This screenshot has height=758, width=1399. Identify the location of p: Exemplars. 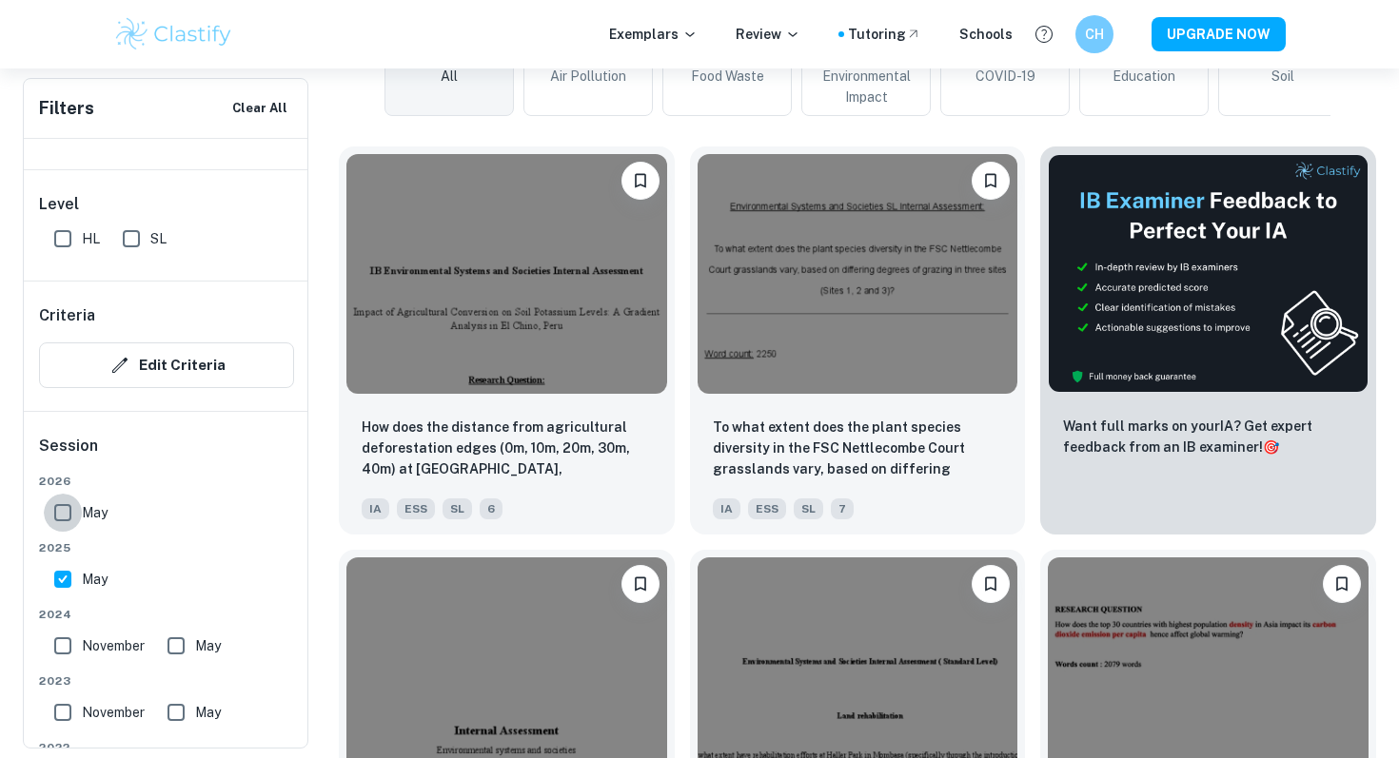
(653, 34).